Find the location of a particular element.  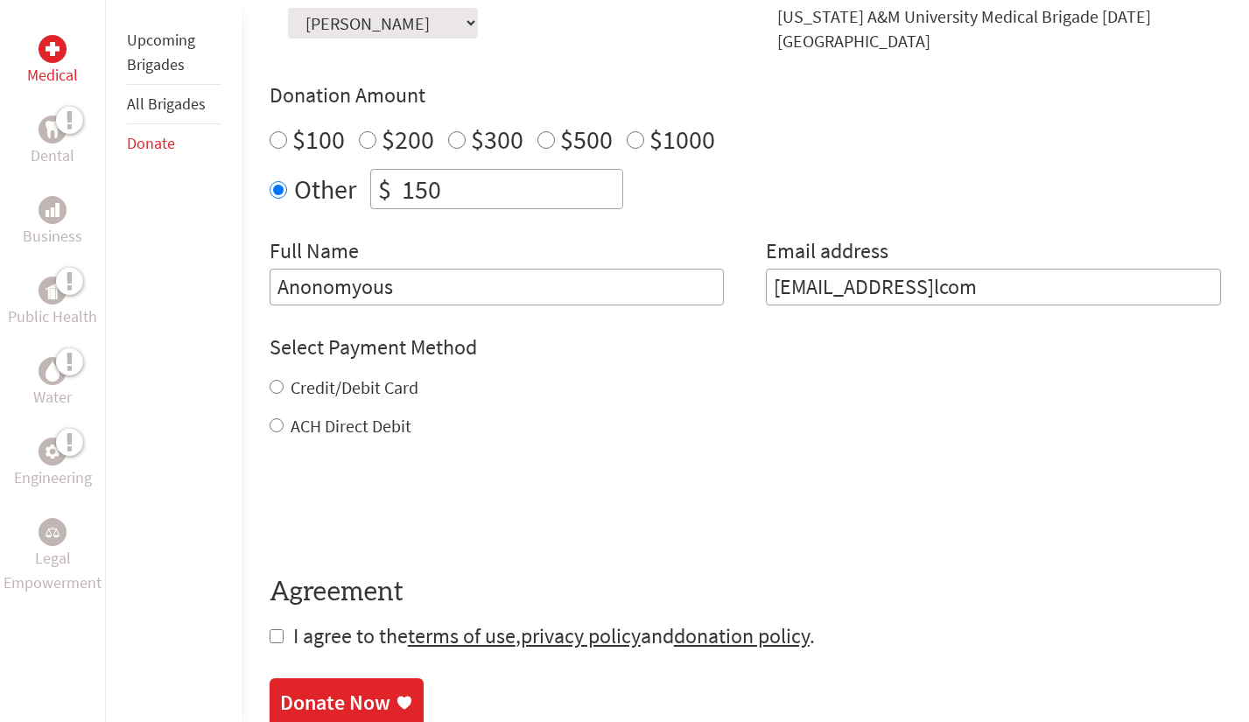

p: Legal Empowerment is located at coordinates (53, 571).